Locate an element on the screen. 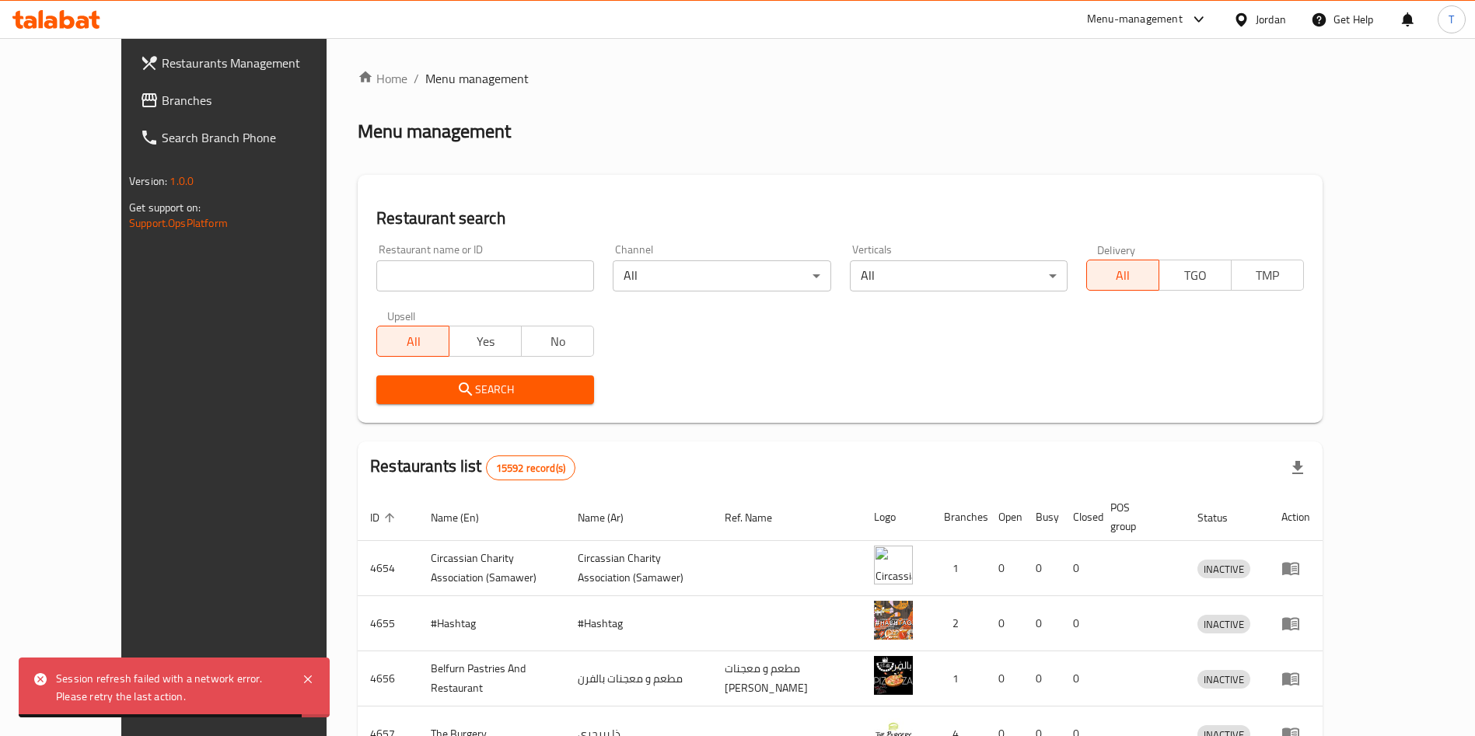 The width and height of the screenshot is (1475, 736). h2: Menu management is located at coordinates (434, 131).